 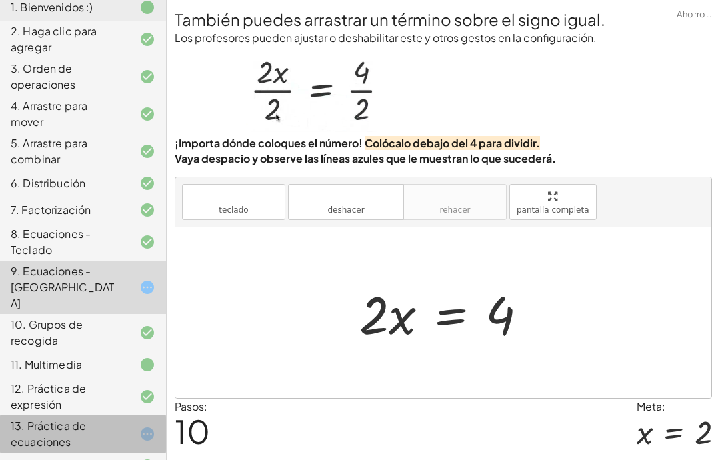 I want to click on font: Colócalo debajo del 4 para dividir., so click(x=452, y=143).